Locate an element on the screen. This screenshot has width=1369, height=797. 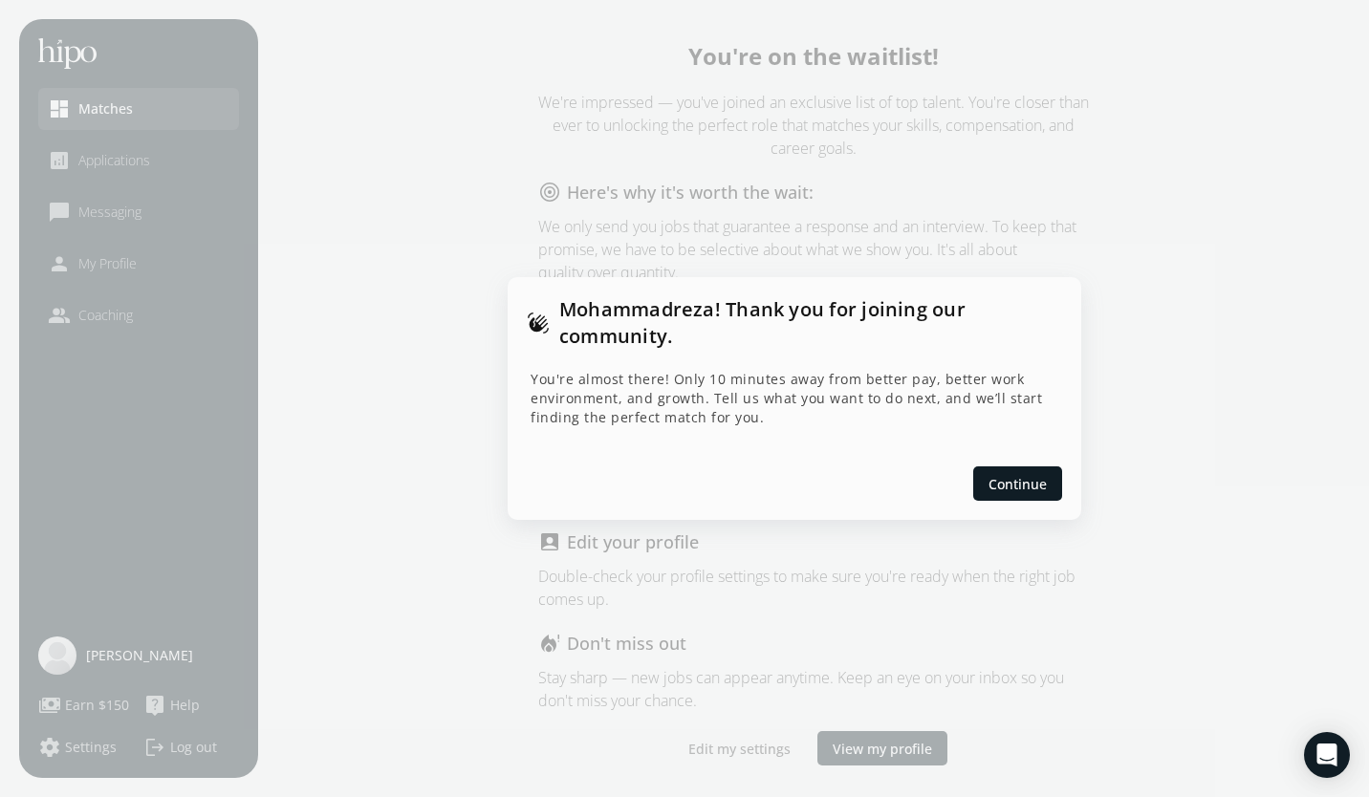
span: waving_hand is located at coordinates (538, 323).